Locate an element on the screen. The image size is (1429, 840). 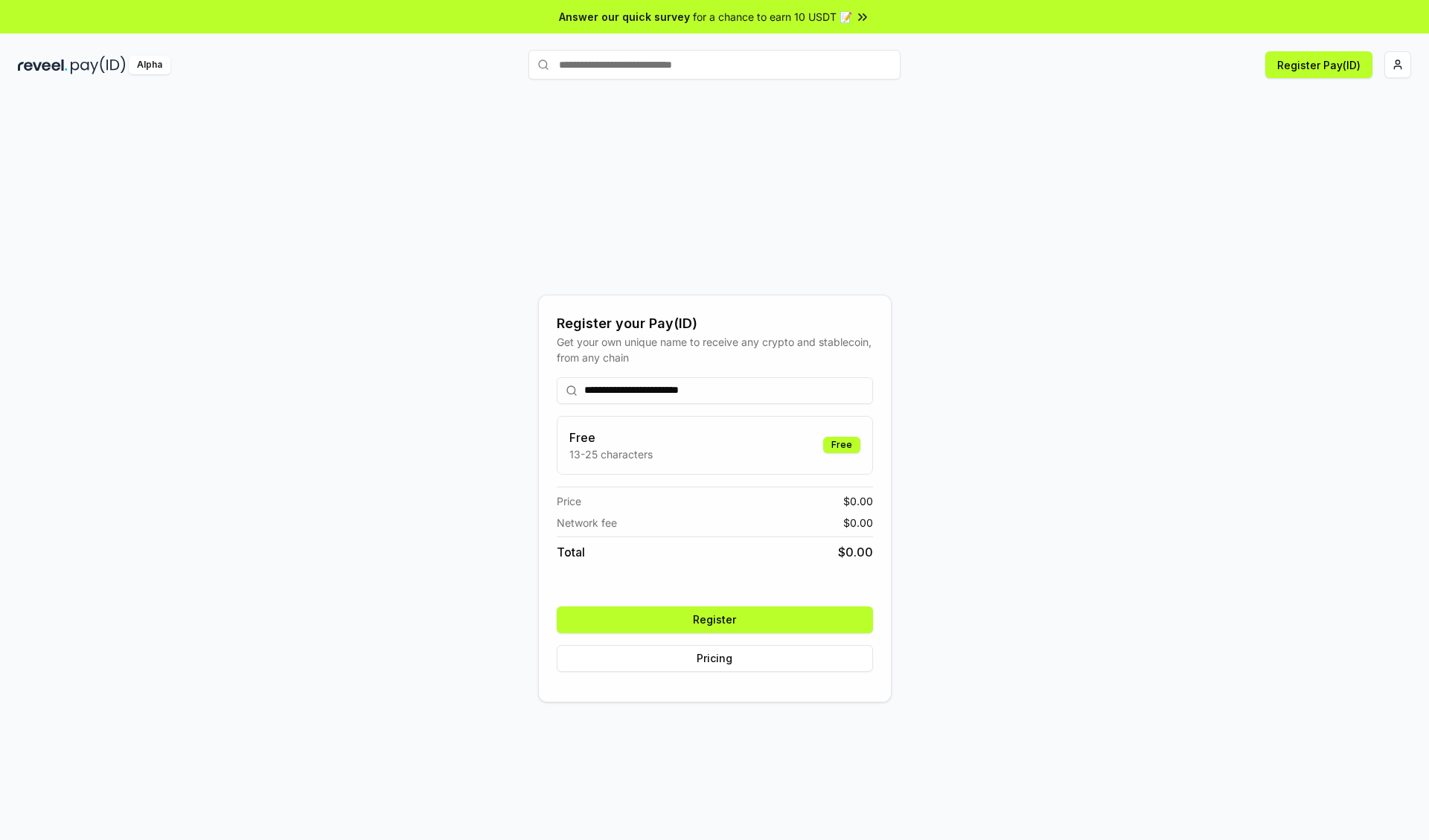
span: Answer our quick survey is located at coordinates (624, 16).